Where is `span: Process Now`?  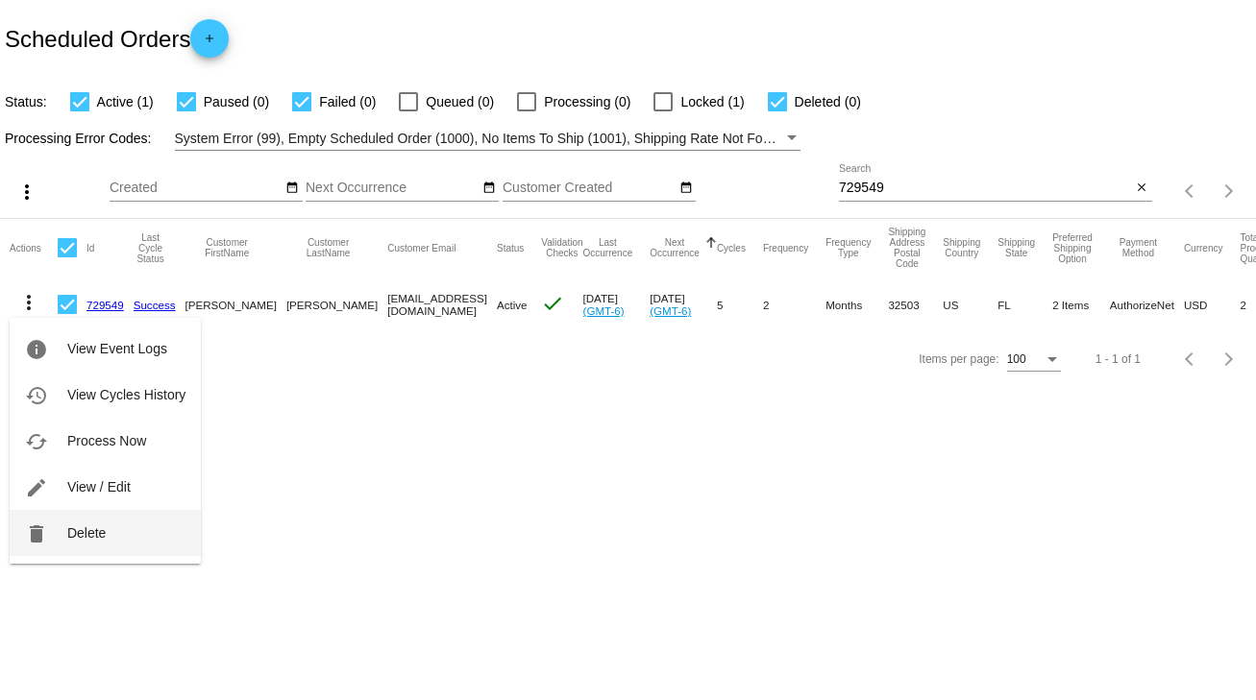 span: Process Now is located at coordinates (107, 441).